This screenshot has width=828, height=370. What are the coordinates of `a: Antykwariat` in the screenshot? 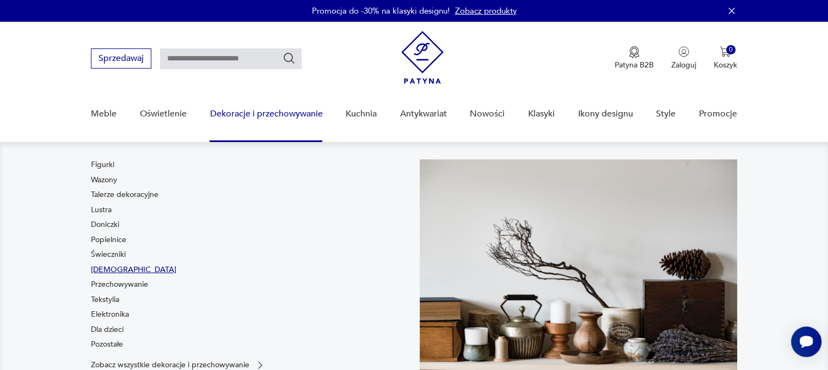 It's located at (424, 114).